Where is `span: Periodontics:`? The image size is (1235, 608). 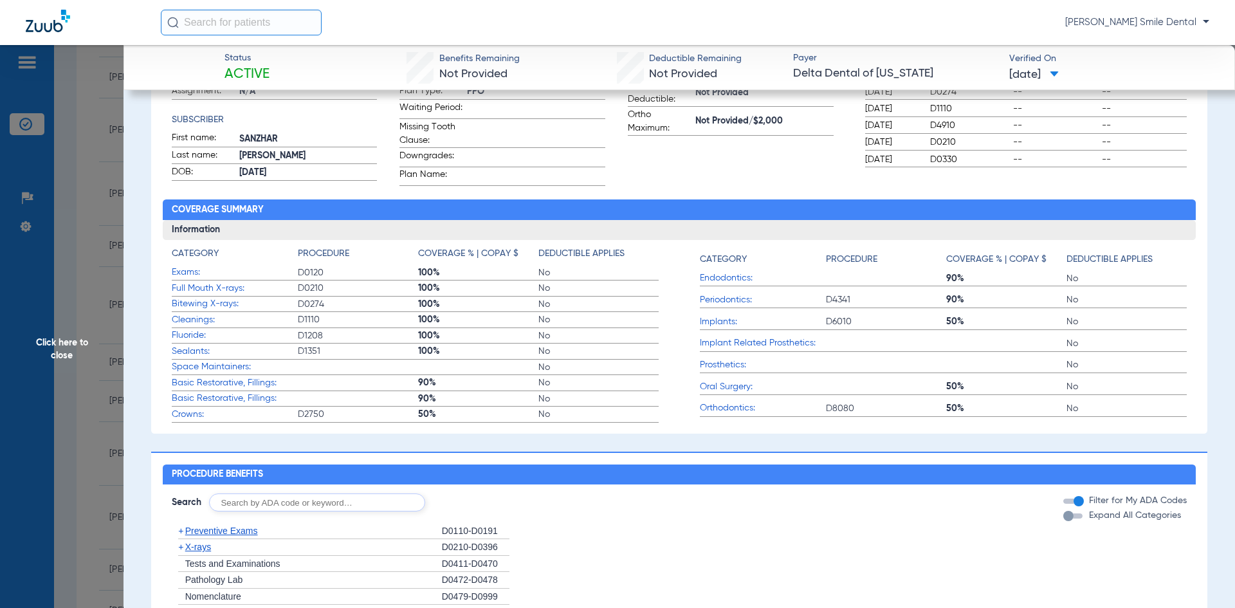 span: Periodontics: is located at coordinates (763, 300).